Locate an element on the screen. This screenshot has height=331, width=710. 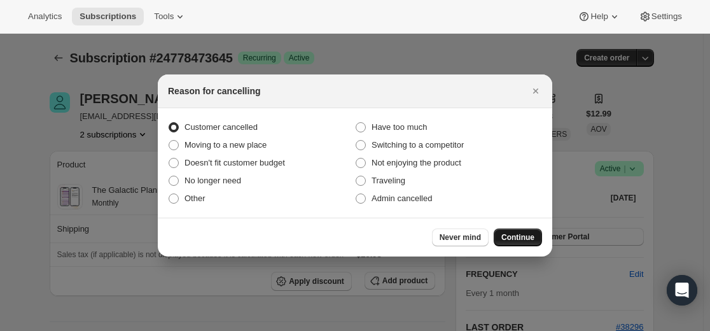
button: Subscriptions is located at coordinates (107, 17).